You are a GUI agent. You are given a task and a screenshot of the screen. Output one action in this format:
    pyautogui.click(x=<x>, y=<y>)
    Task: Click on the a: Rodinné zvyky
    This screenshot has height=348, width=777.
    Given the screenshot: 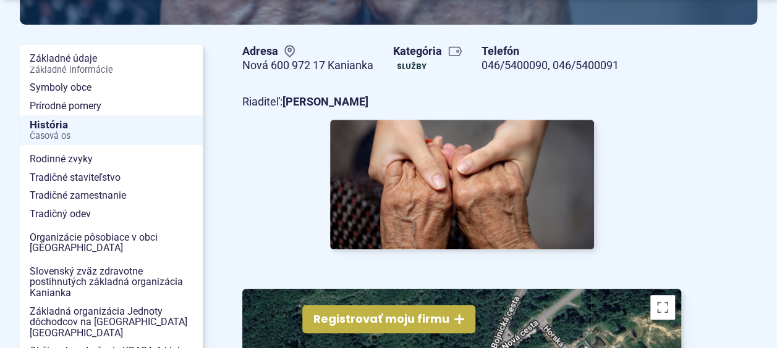 What is the action you would take?
    pyautogui.click(x=111, y=159)
    